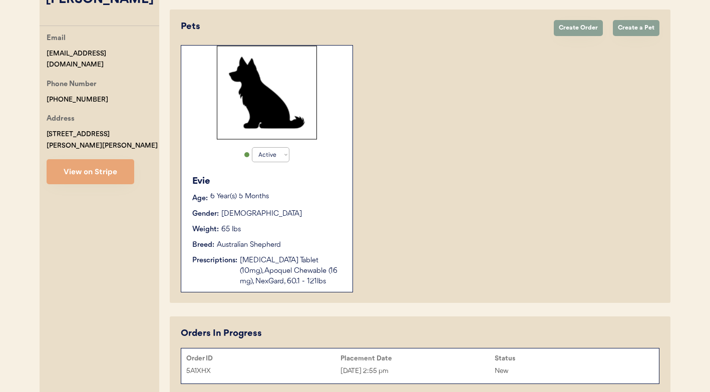 This screenshot has width=710, height=392. Describe the element at coordinates (200, 198) in the screenshot. I see `div: Age:` at that location.